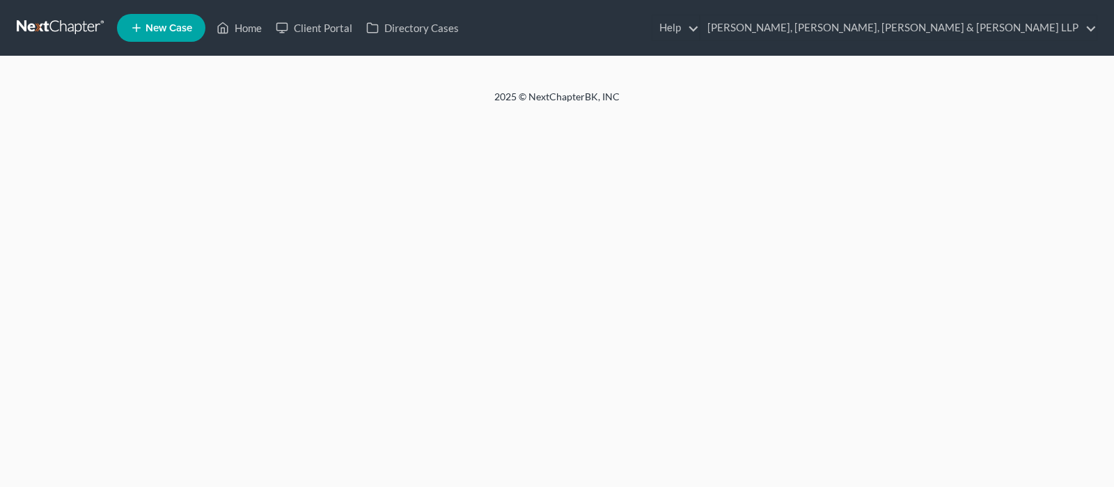 This screenshot has height=487, width=1114. I want to click on a: Help, so click(675, 28).